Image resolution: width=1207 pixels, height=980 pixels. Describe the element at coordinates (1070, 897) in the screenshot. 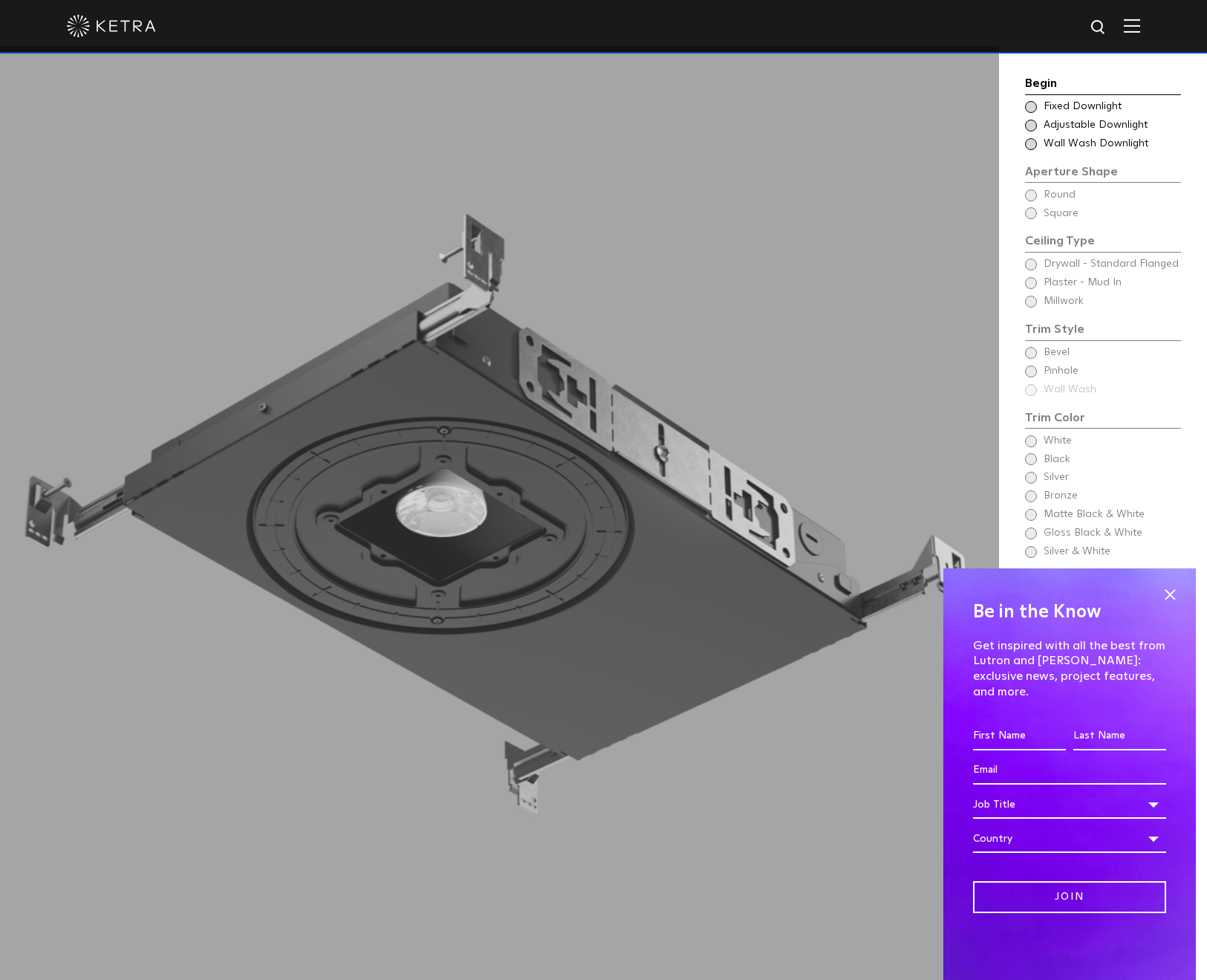

I see `input: Join` at that location.